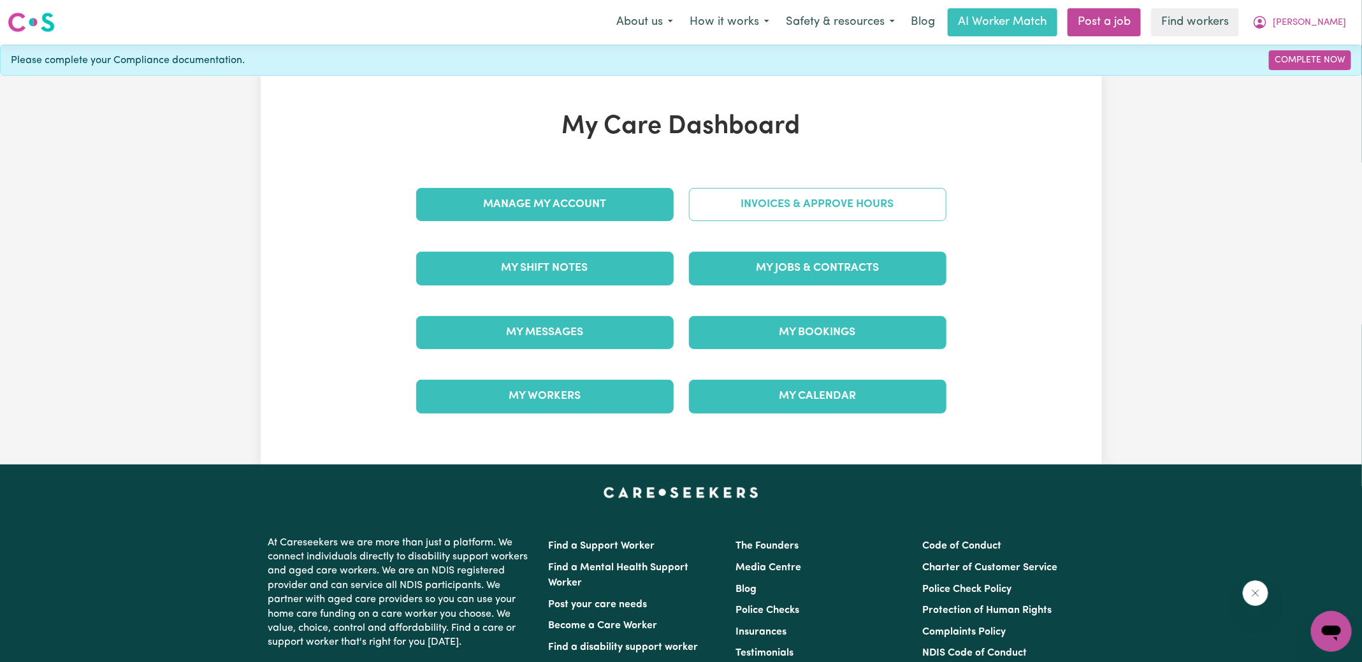 This screenshot has width=1362, height=662. What do you see at coordinates (818, 333) in the screenshot?
I see `a: My Bookings` at bounding box center [818, 333].